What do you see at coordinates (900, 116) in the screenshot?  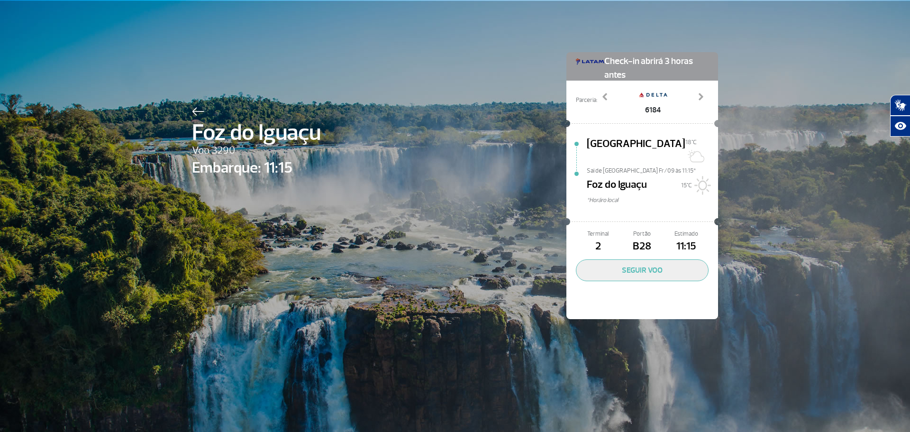 I see `div: Plugin de acessibilidade da Hand Talk.` at bounding box center [900, 116].